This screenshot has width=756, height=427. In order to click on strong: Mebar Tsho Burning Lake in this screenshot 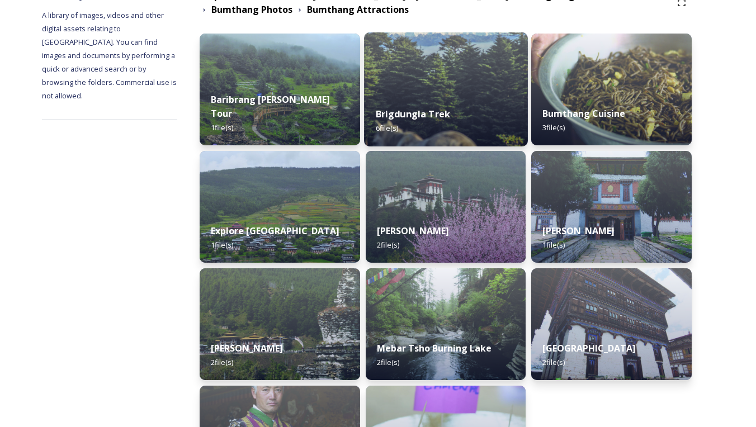, I will do `click(434, 348)`.